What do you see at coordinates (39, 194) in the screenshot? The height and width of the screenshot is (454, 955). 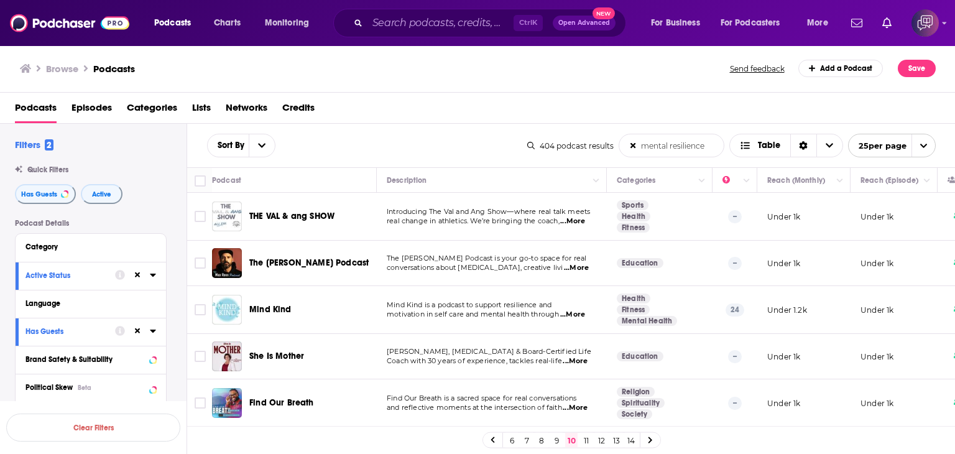 I see `span: Has Guests` at bounding box center [39, 194].